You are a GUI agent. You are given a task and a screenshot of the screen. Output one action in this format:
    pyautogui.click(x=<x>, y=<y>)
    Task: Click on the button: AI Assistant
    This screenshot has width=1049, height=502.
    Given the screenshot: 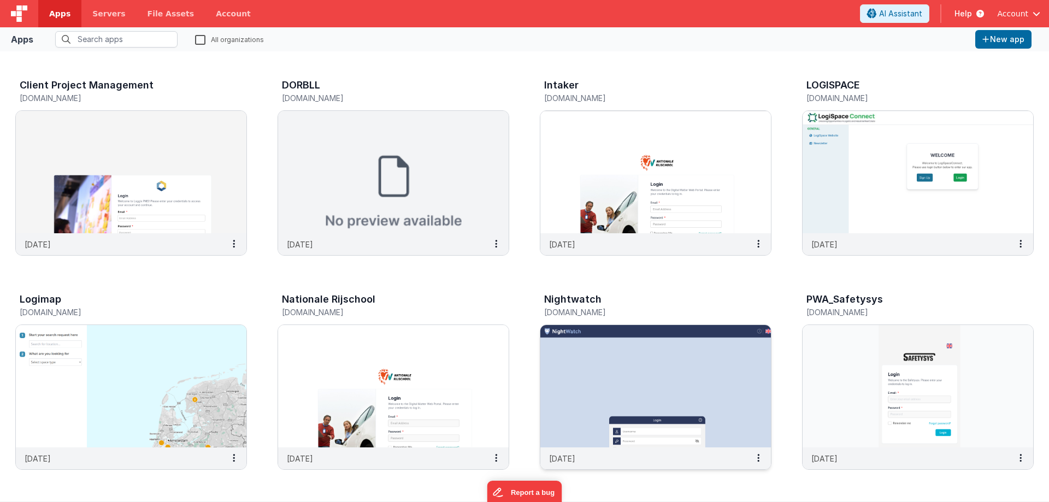 What is the action you would take?
    pyautogui.click(x=895, y=14)
    